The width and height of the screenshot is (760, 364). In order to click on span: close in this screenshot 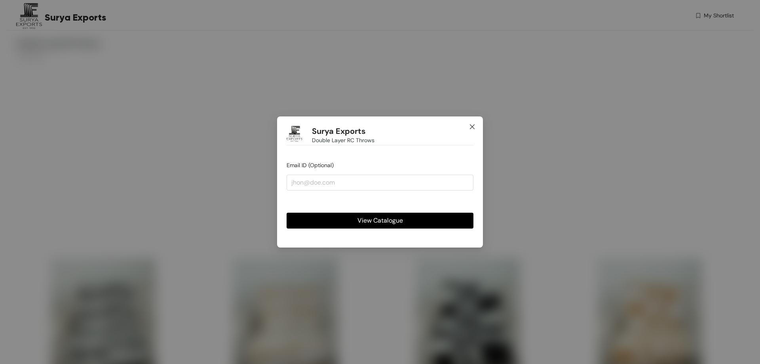, I will do `click(472, 127)`.